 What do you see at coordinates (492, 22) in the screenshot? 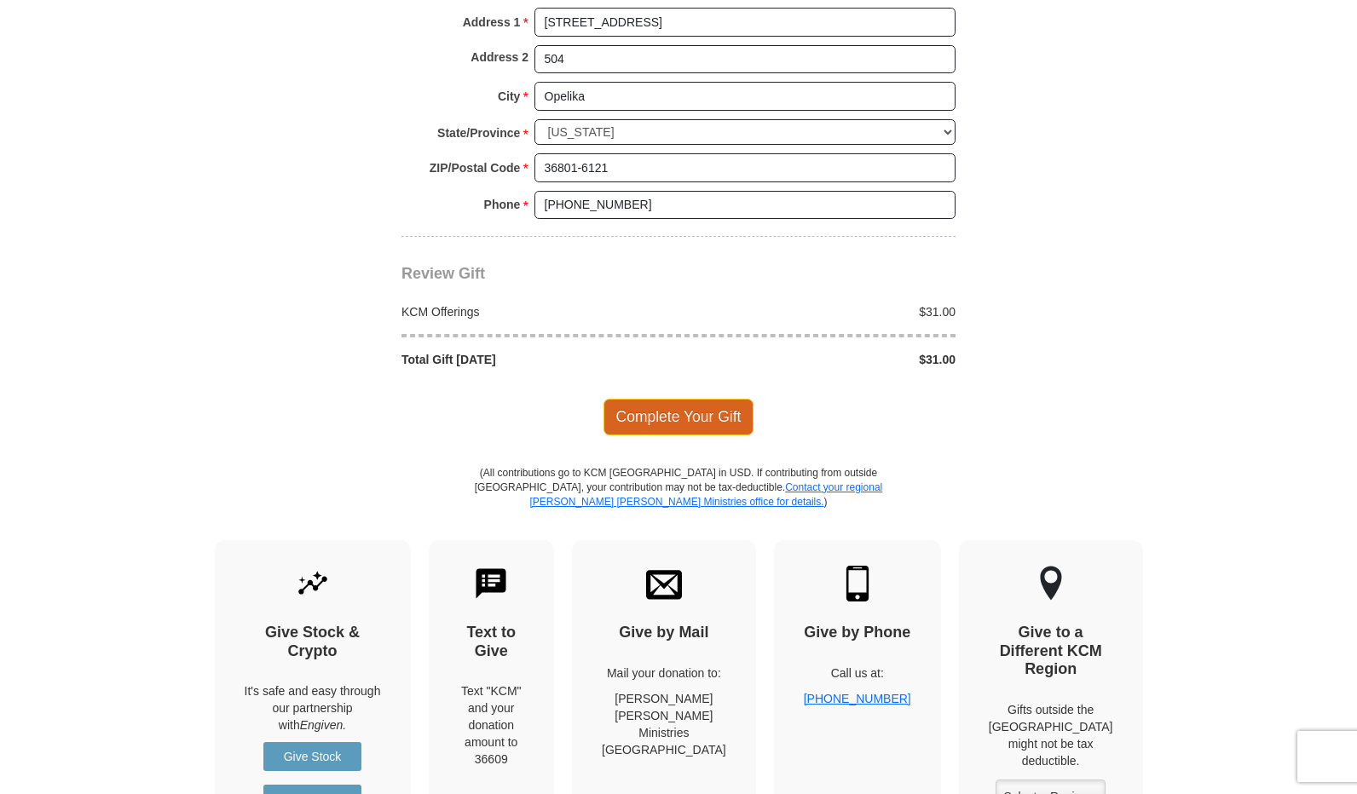
I see `strong: Address 1` at bounding box center [492, 22].